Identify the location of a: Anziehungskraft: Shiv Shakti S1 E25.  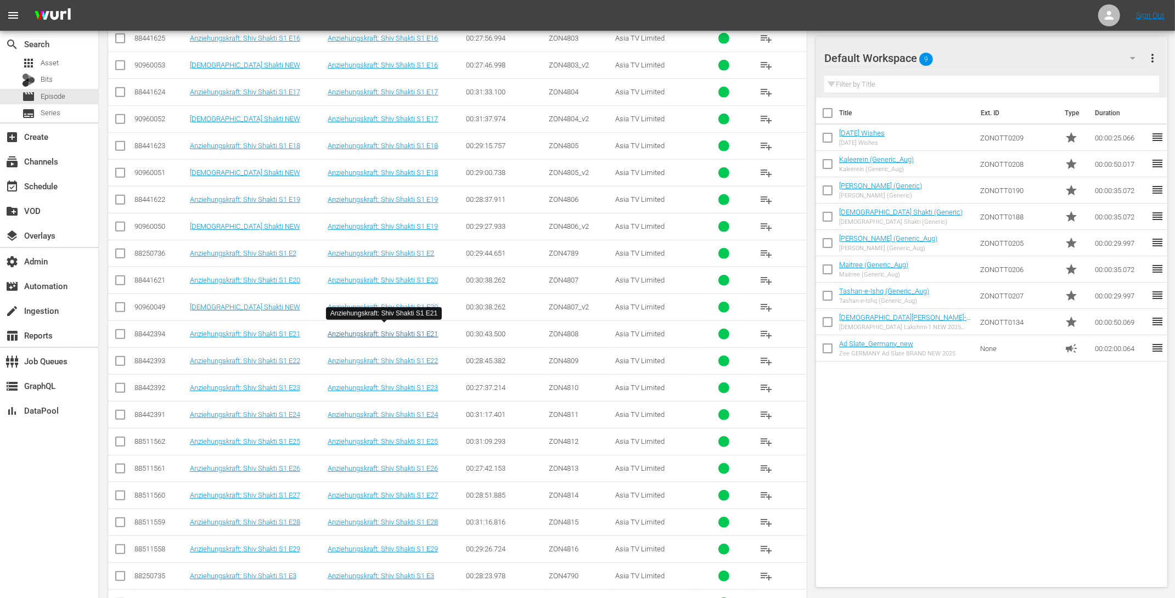
(245, 441).